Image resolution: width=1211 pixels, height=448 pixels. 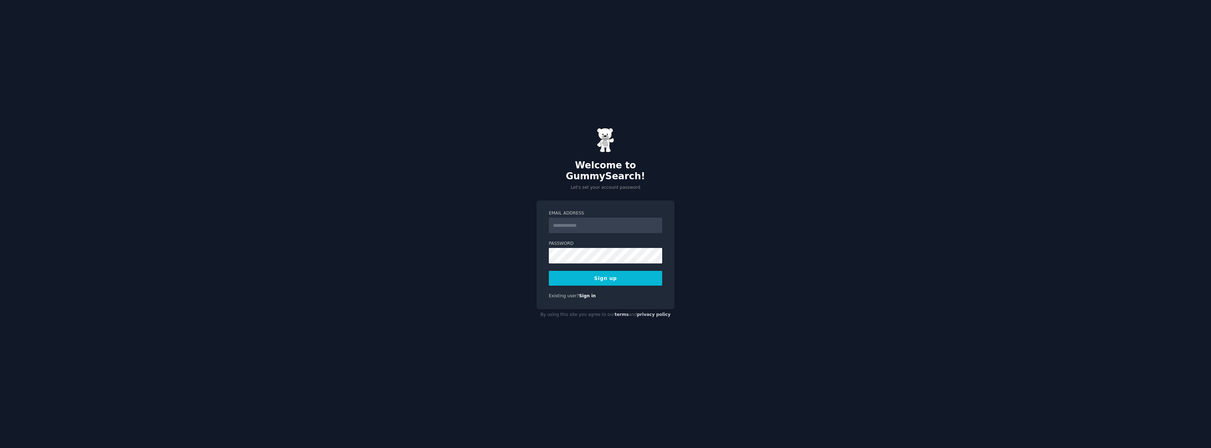 What do you see at coordinates (605, 213) in the screenshot?
I see `label: Email Address` at bounding box center [605, 213].